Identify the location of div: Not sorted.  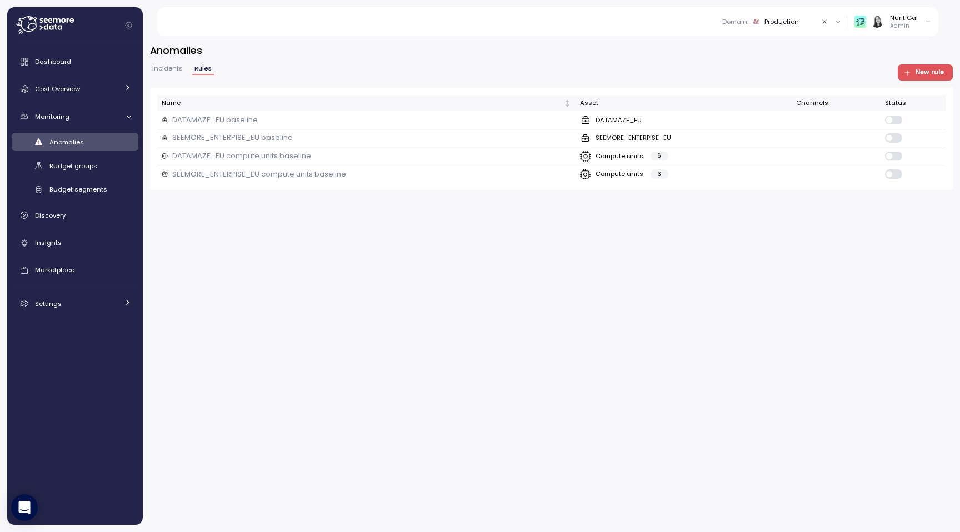
(567, 103).